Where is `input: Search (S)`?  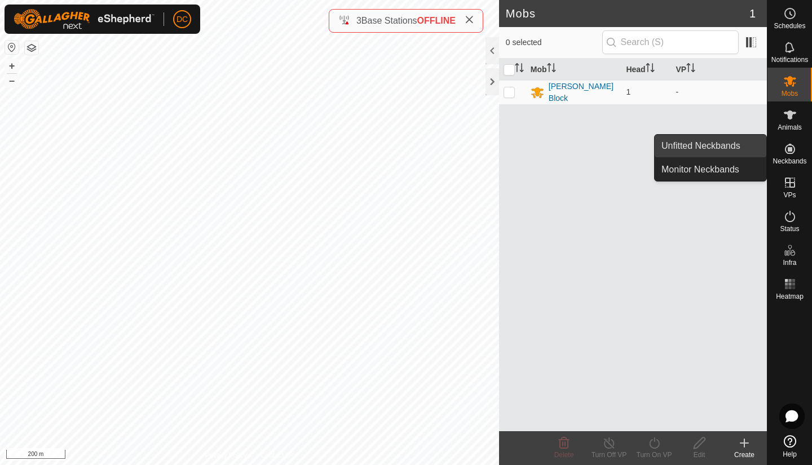
input: Search (S) is located at coordinates (671, 42).